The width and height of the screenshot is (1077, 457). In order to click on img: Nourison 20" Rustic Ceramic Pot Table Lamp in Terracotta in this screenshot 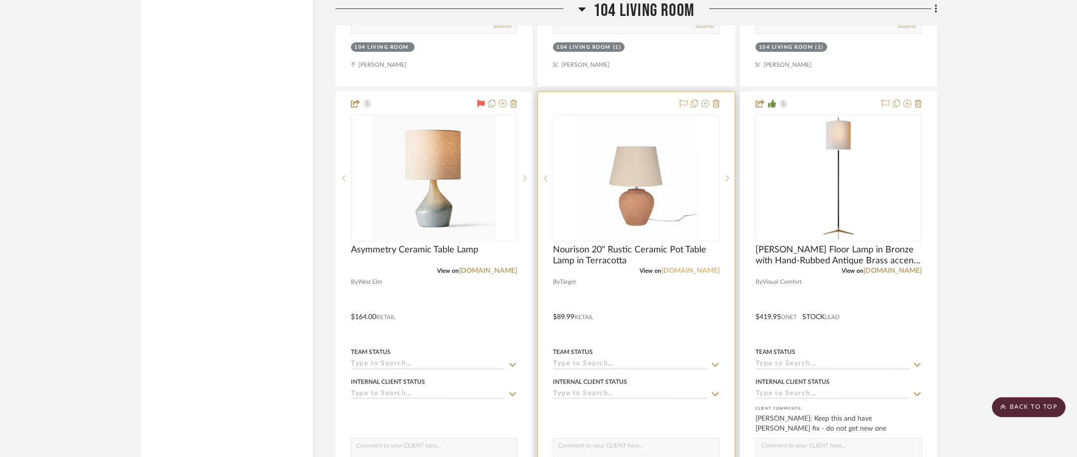, I will do `click(636, 178)`.